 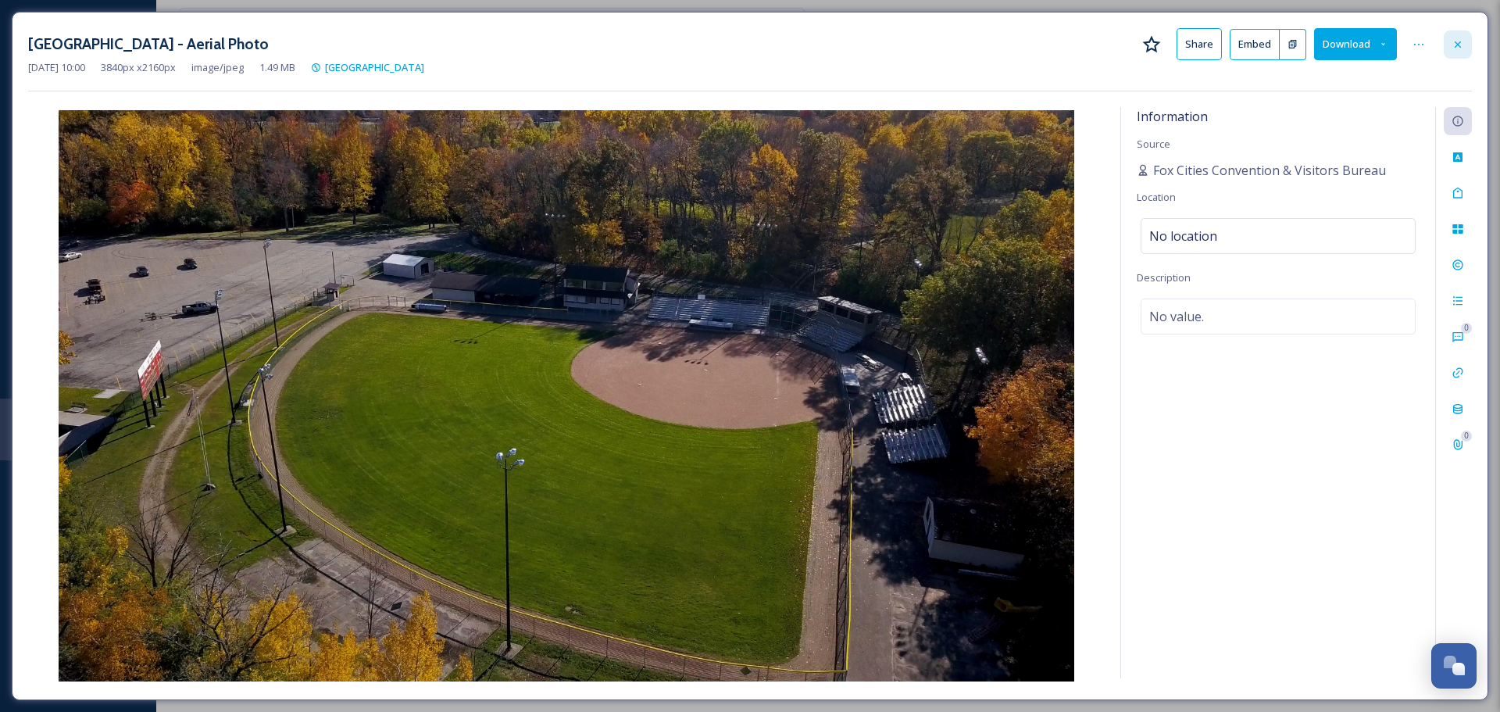 What do you see at coordinates (217, 67) in the screenshot?
I see `span: image/jpeg` at bounding box center [217, 67].